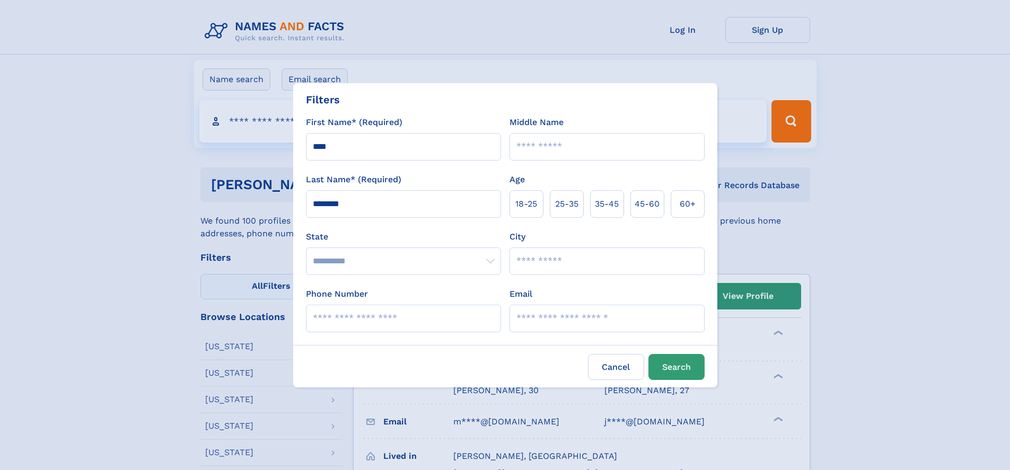  What do you see at coordinates (537, 122) in the screenshot?
I see `label: Middle Name` at bounding box center [537, 122].